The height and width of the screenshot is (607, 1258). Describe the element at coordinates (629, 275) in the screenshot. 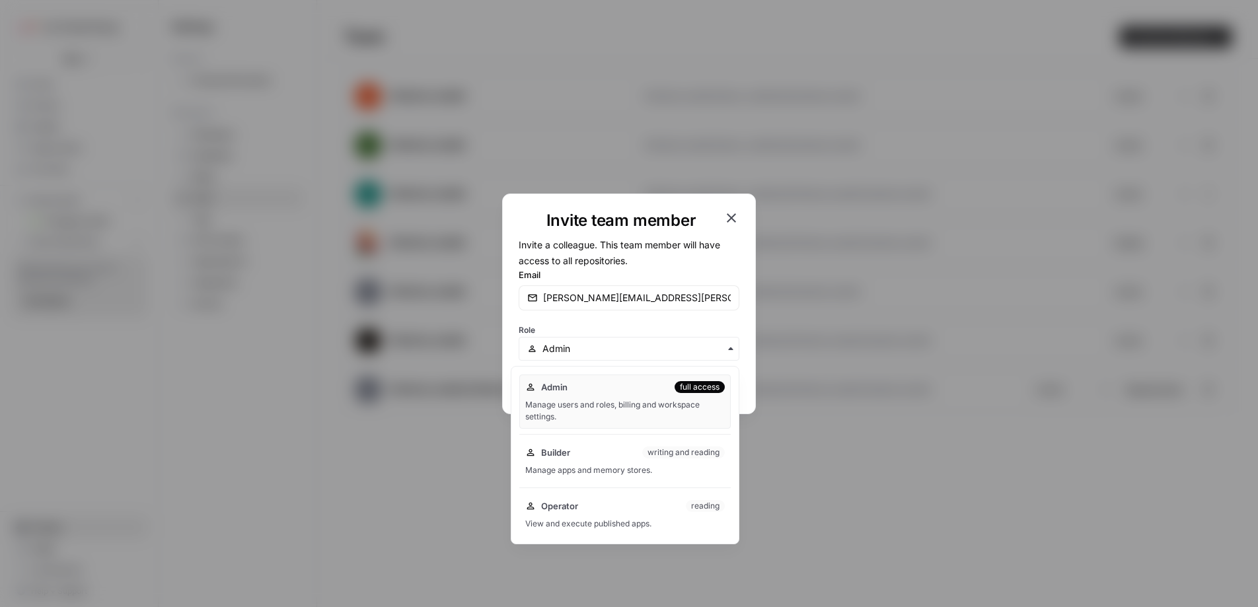

I see `label: Email` at that location.